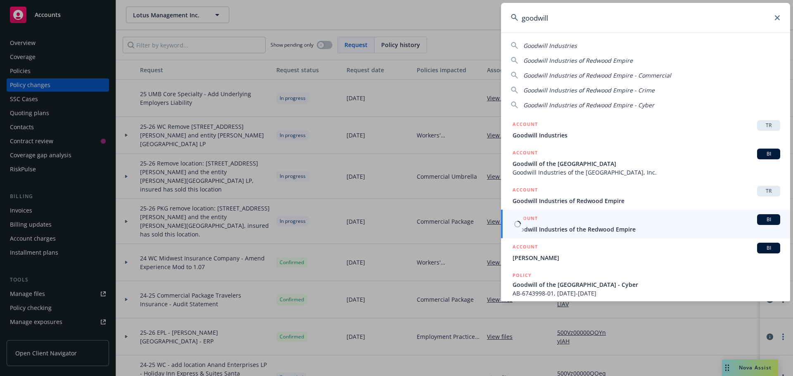 This screenshot has height=376, width=793. I want to click on input: Search..., so click(645, 18).